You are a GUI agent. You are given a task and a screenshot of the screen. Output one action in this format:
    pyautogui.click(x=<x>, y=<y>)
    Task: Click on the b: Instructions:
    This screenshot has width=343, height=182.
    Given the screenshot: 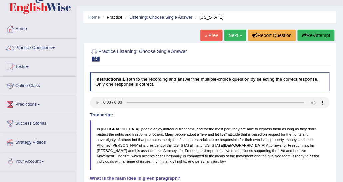 What is the action you would take?
    pyautogui.click(x=109, y=79)
    